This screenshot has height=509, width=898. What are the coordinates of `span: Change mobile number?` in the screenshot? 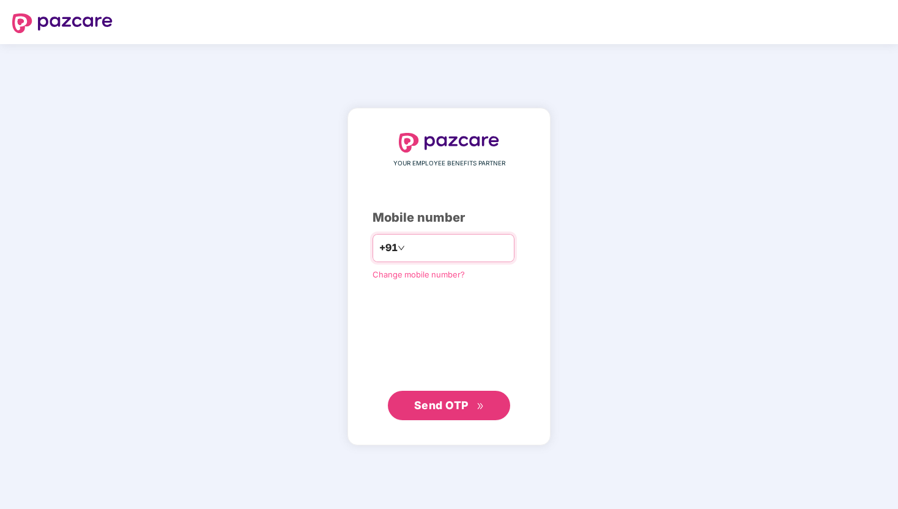 It's located at (419, 274).